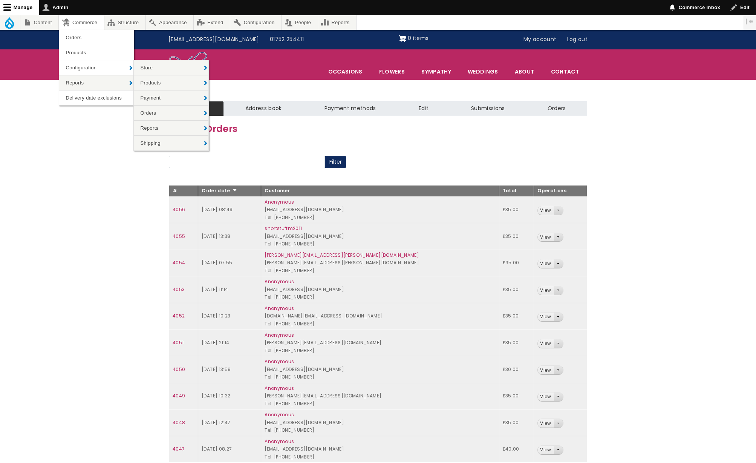  What do you see at coordinates (403, 38) in the screenshot?
I see `img: Shopping cart` at bounding box center [403, 38].